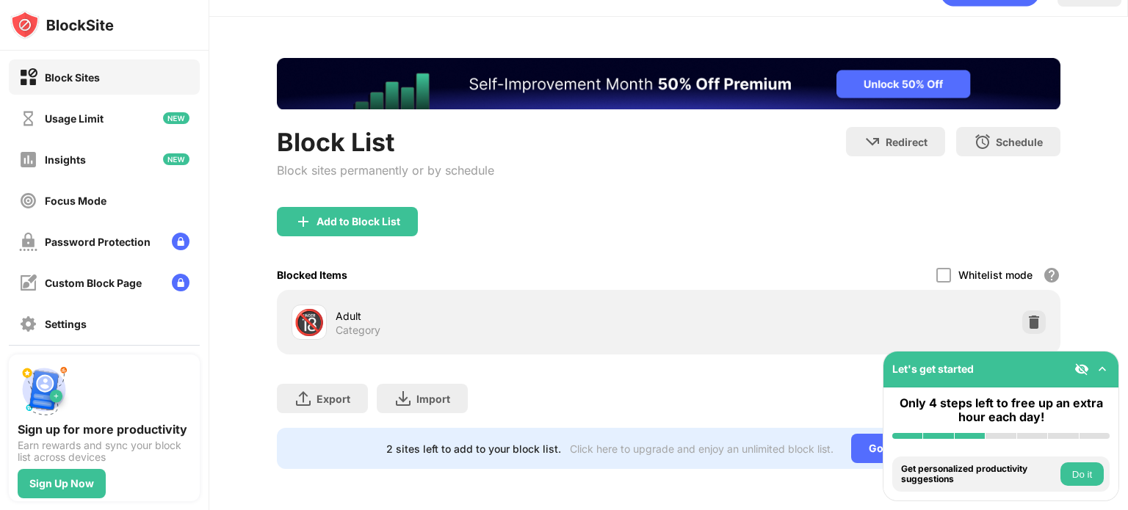  I want to click on div: Earn rewards and sync your block list across devices, so click(104, 451).